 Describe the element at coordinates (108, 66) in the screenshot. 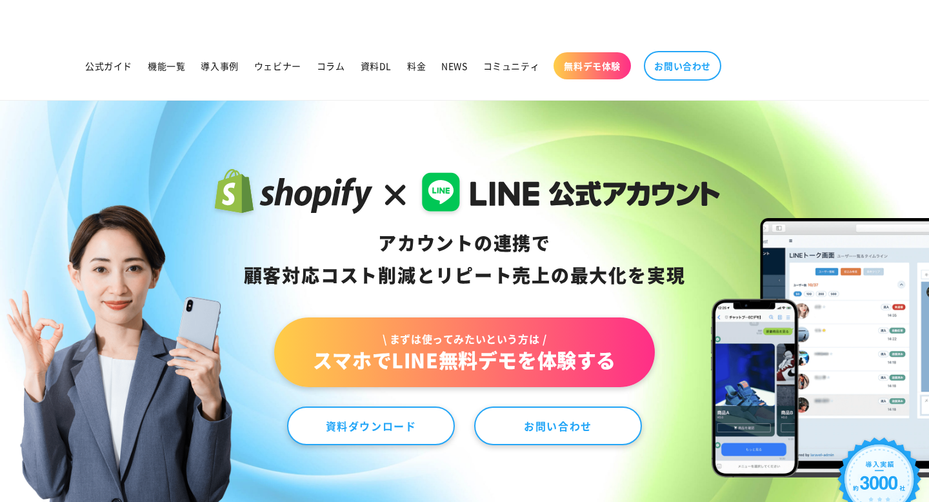

I see `span: 公式ガイド` at that location.